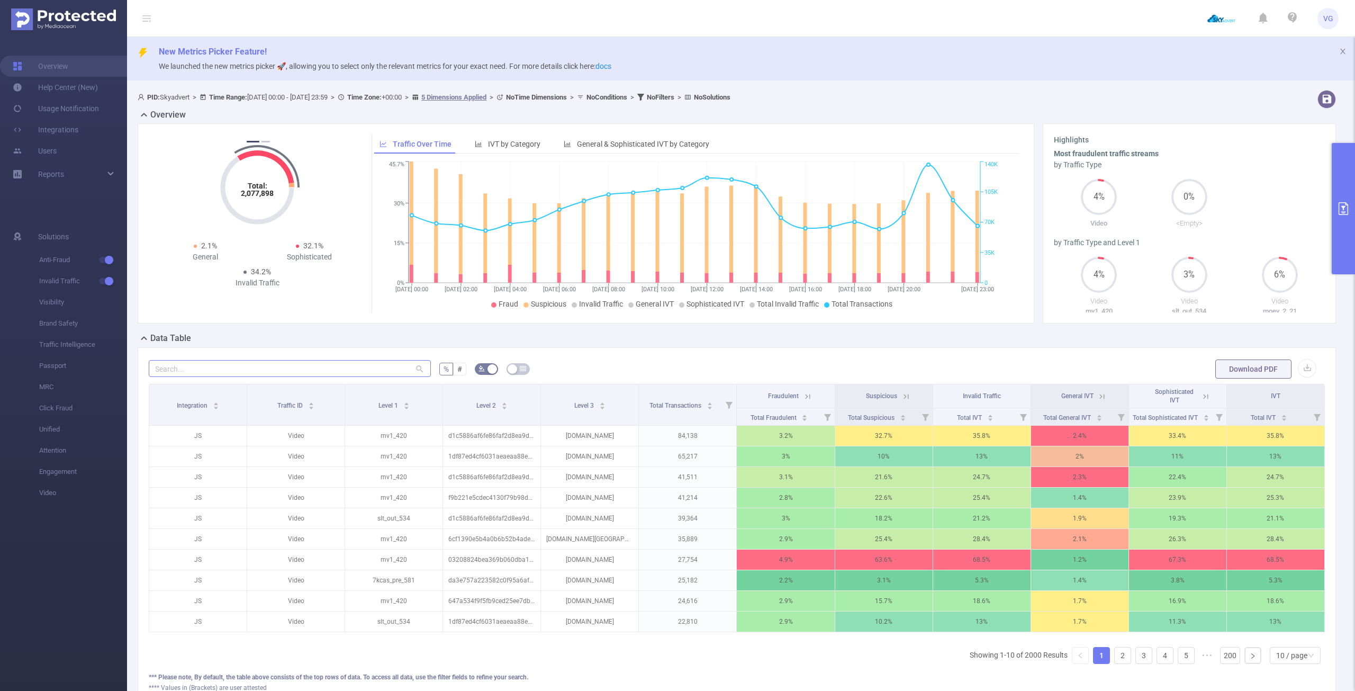 This screenshot has width=1355, height=691. Describe the element at coordinates (989, 222) in the screenshot. I see `tspan: 70K` at that location.